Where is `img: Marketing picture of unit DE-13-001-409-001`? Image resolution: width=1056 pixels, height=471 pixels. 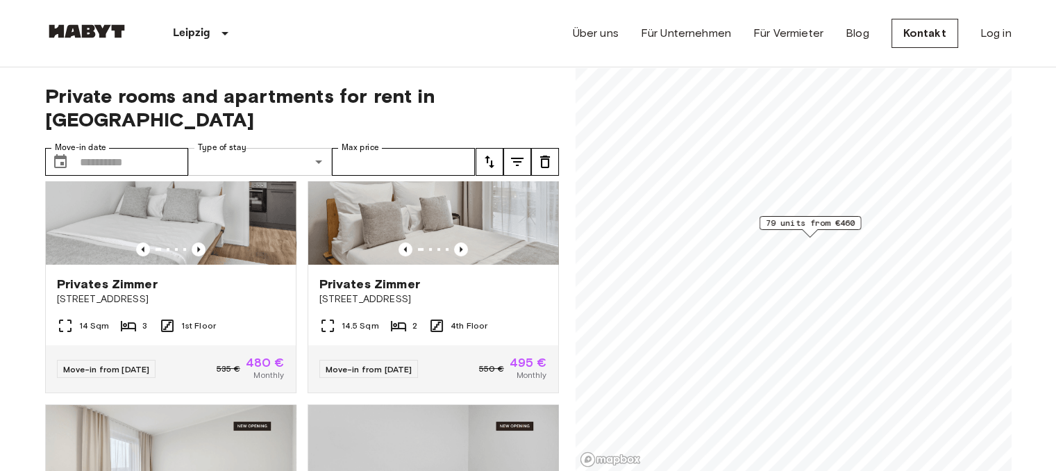 img: Marketing picture of unit DE-13-001-409-001 is located at coordinates (433, 181).